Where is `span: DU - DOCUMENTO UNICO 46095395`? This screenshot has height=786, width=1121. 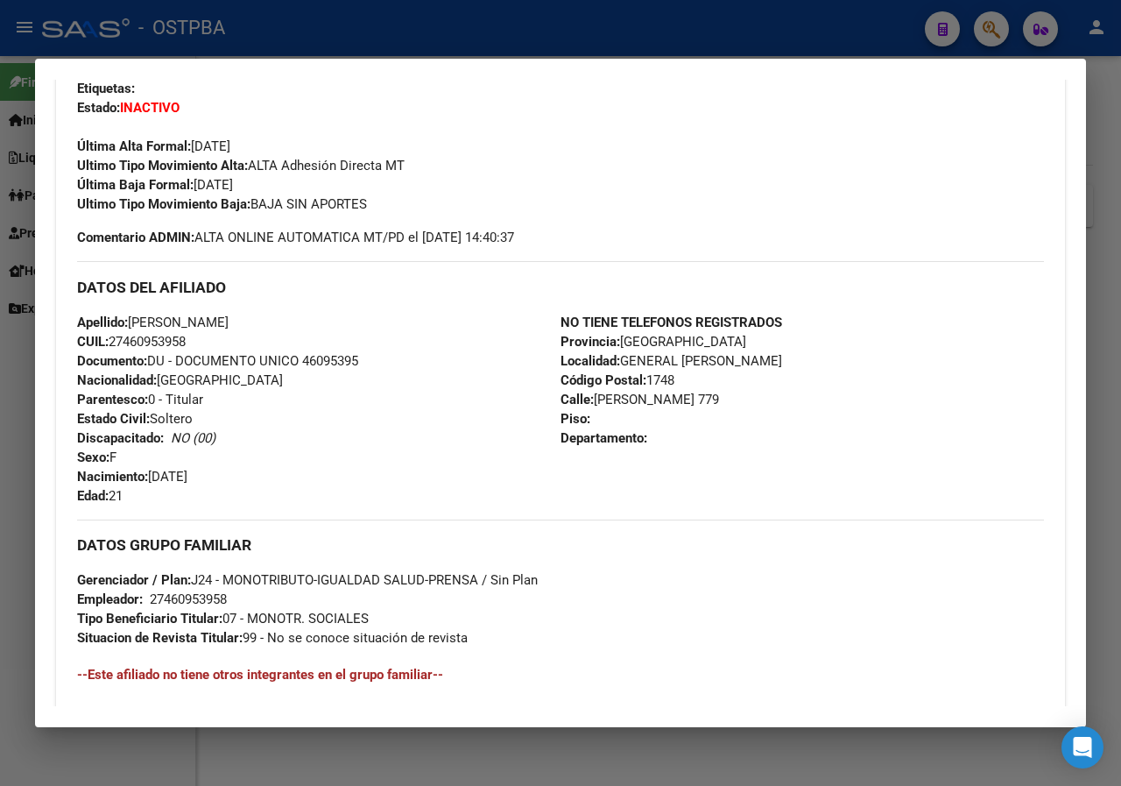
span: DU - DOCUMENTO UNICO 46095395 is located at coordinates (217, 361).